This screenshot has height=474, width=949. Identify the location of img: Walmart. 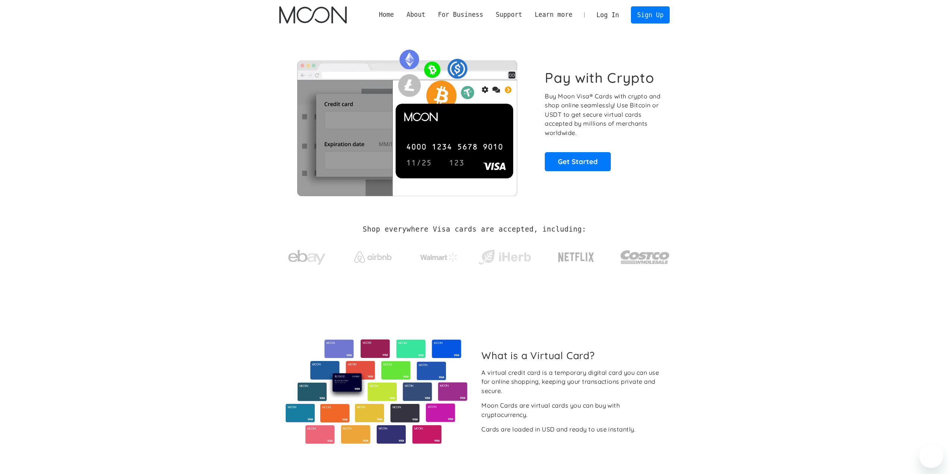
(439, 257).